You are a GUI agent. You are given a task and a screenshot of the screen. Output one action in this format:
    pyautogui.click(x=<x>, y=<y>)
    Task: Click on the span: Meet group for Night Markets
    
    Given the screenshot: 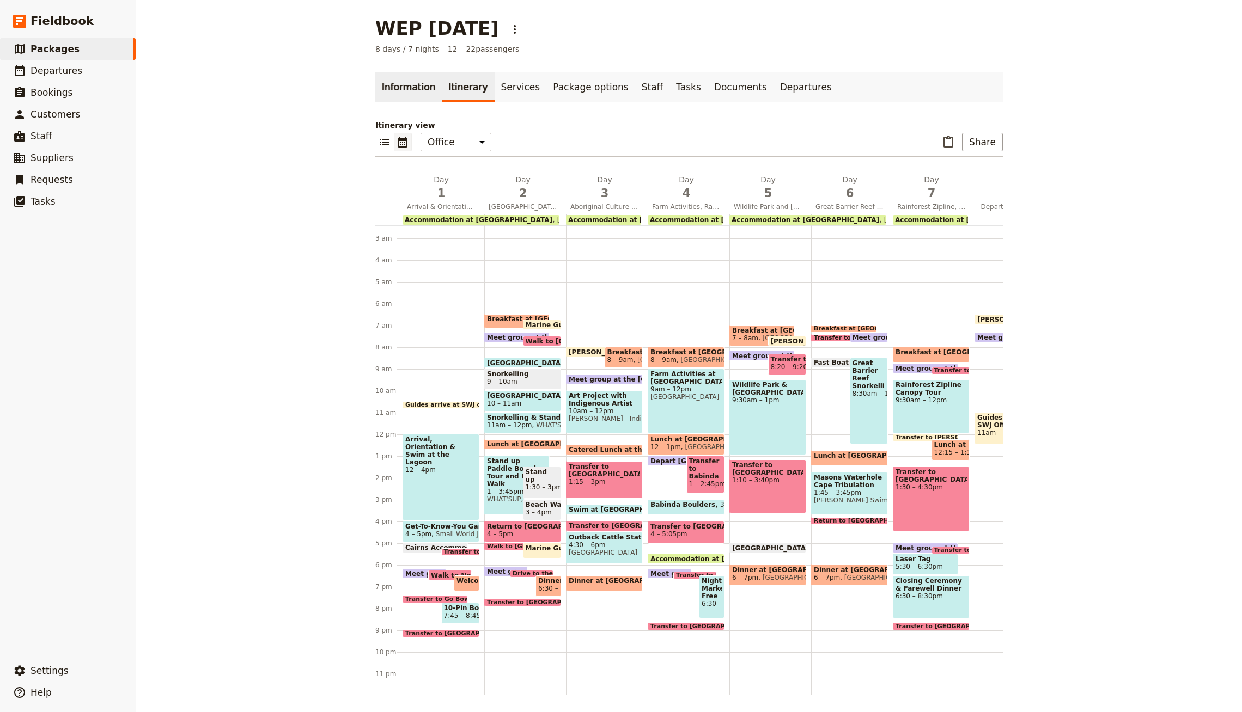 What is the action you would take?
    pyautogui.click(x=708, y=574)
    